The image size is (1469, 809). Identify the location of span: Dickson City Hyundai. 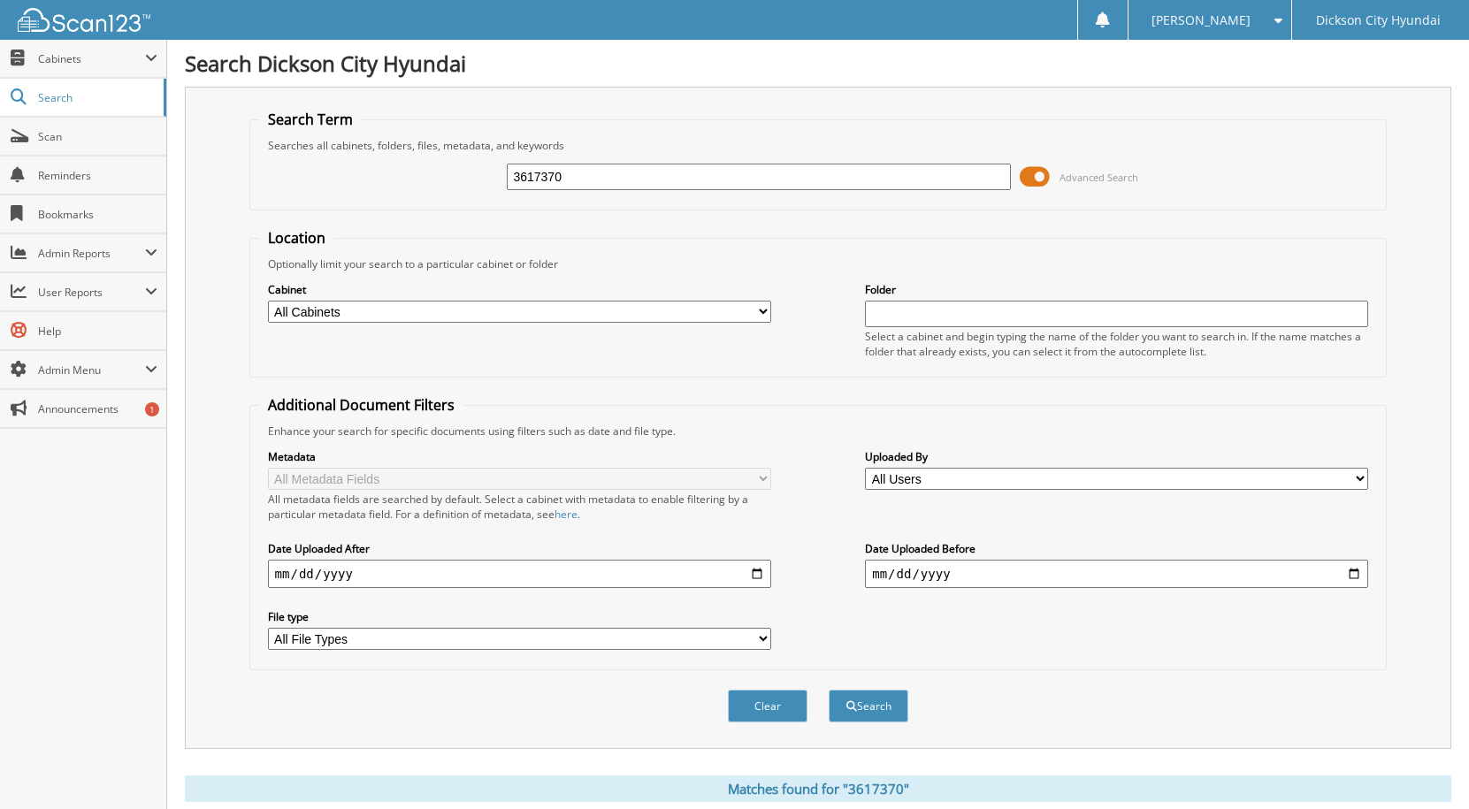
(1378, 20).